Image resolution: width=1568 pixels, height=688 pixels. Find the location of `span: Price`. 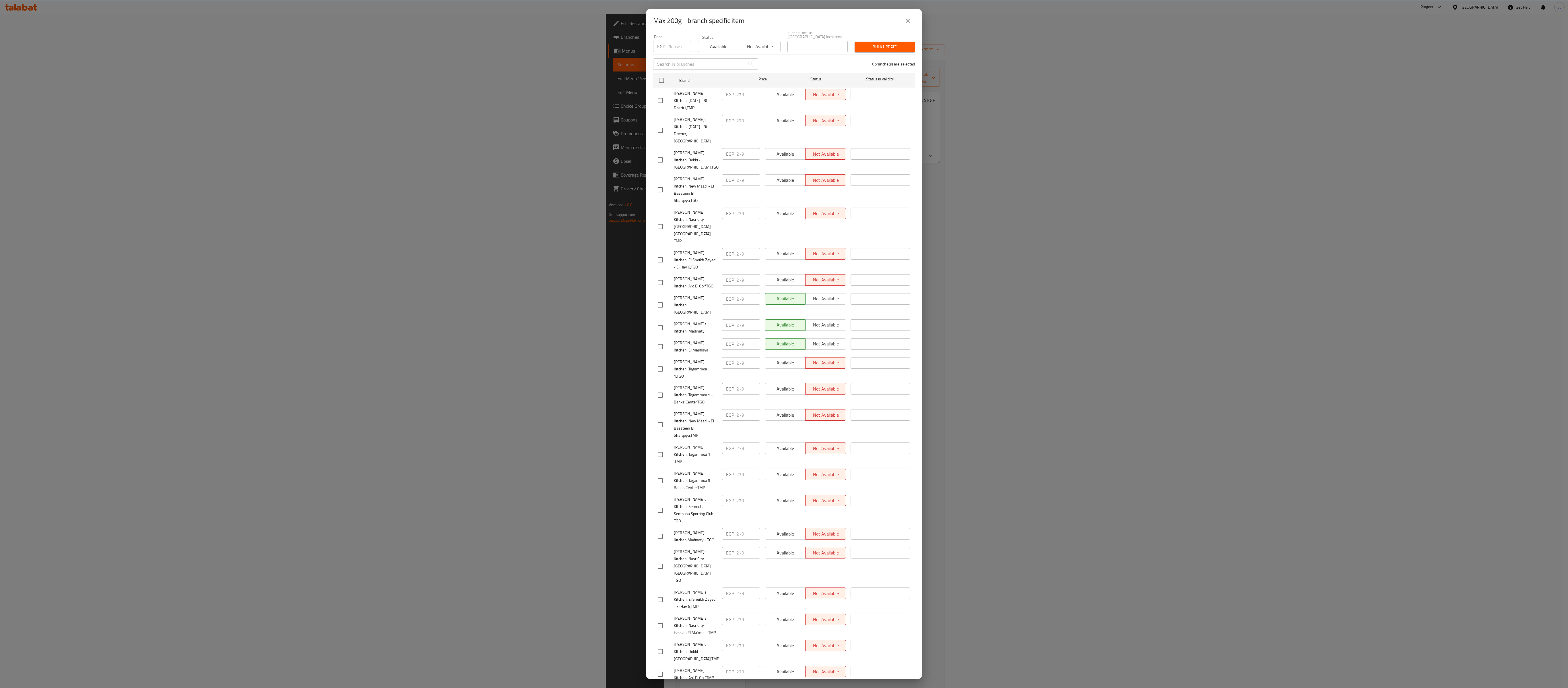

span: Price is located at coordinates (762, 79).